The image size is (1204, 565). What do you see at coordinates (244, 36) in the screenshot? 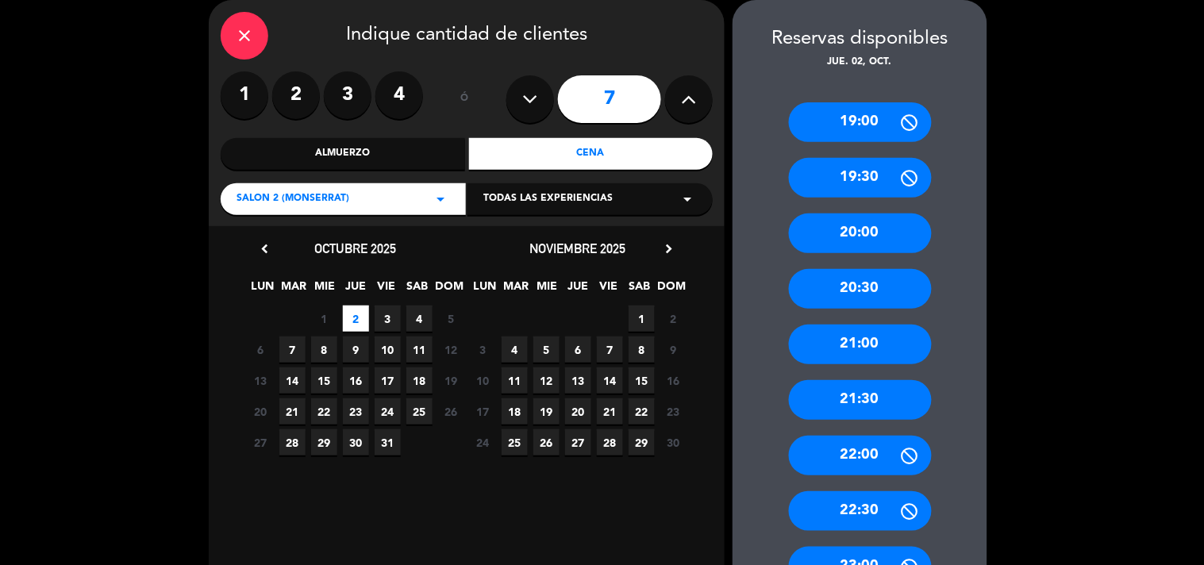
I see `i: close` at bounding box center [244, 36].